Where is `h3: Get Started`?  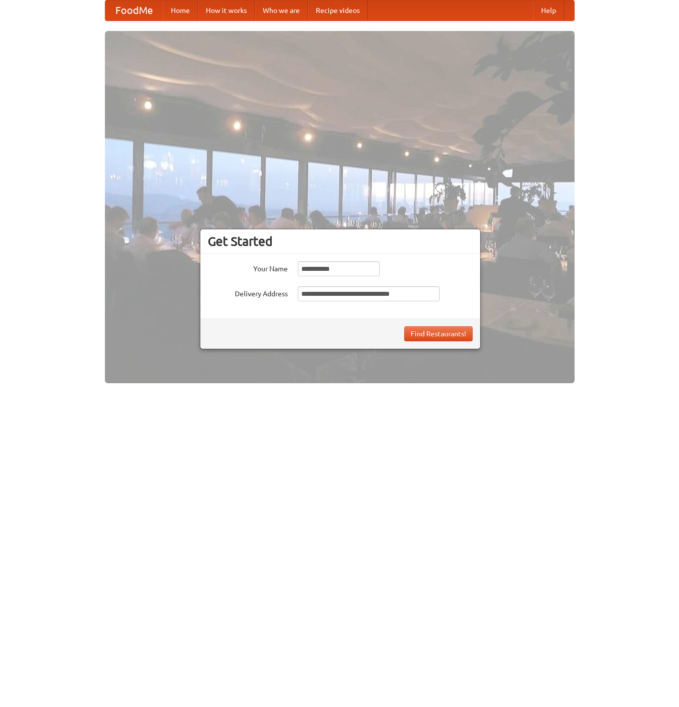
h3: Get Started is located at coordinates (340, 241).